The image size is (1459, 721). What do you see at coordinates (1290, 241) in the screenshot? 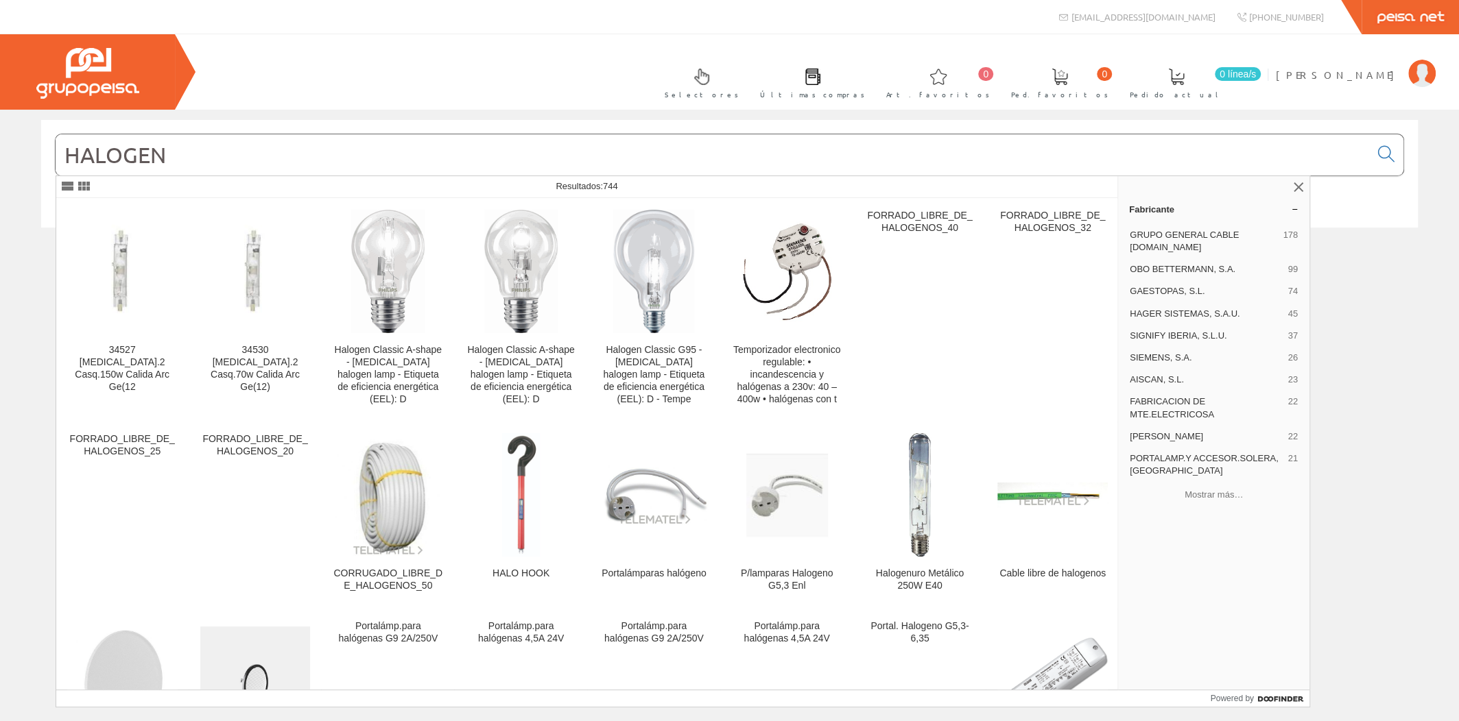
I see `span: 178` at bounding box center [1290, 241].